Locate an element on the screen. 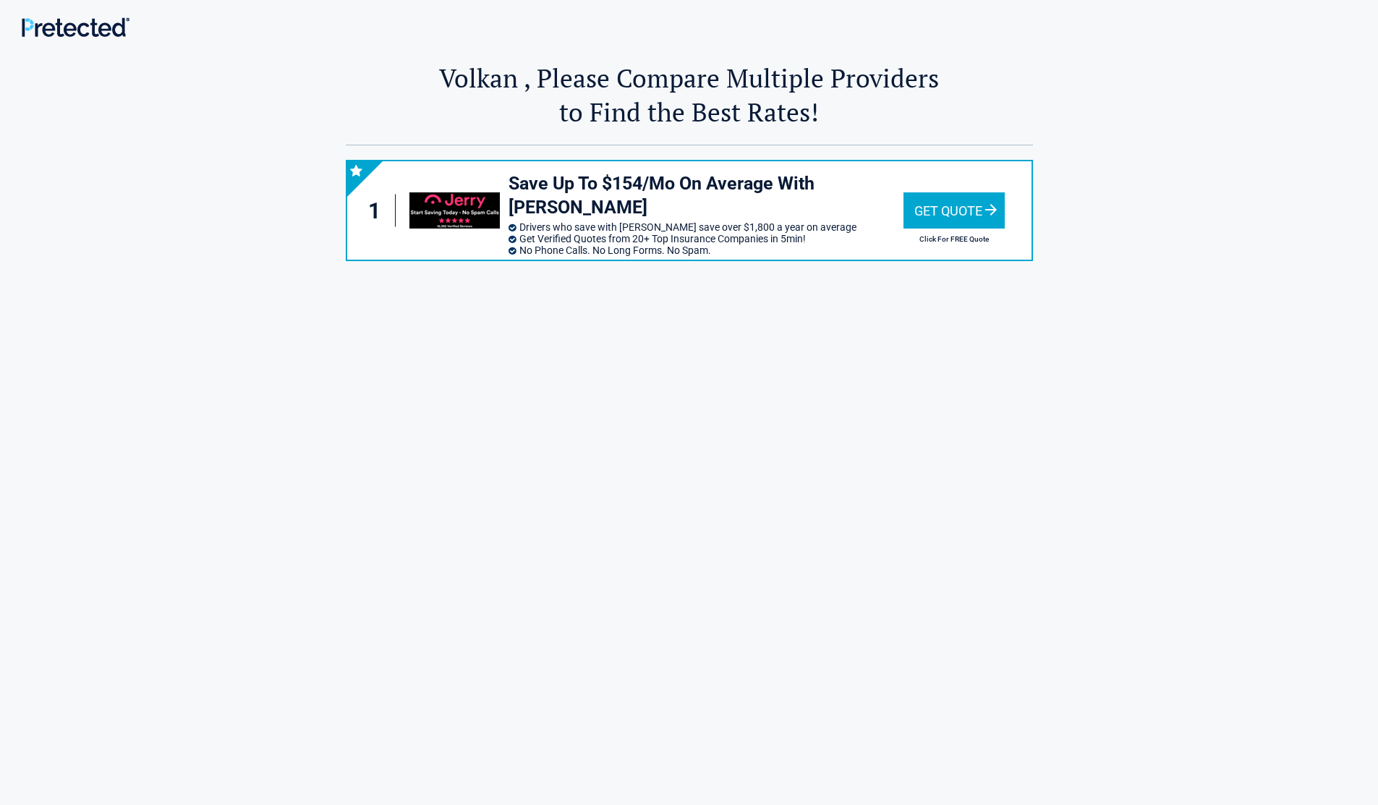 This screenshot has width=1378, height=805. h2: Click For FREE Quote is located at coordinates (954, 239).